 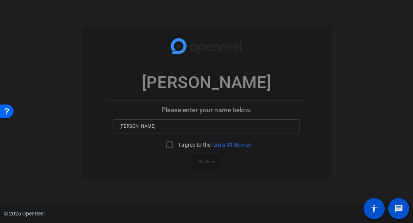 I want to click on img: company-logo, so click(x=207, y=46).